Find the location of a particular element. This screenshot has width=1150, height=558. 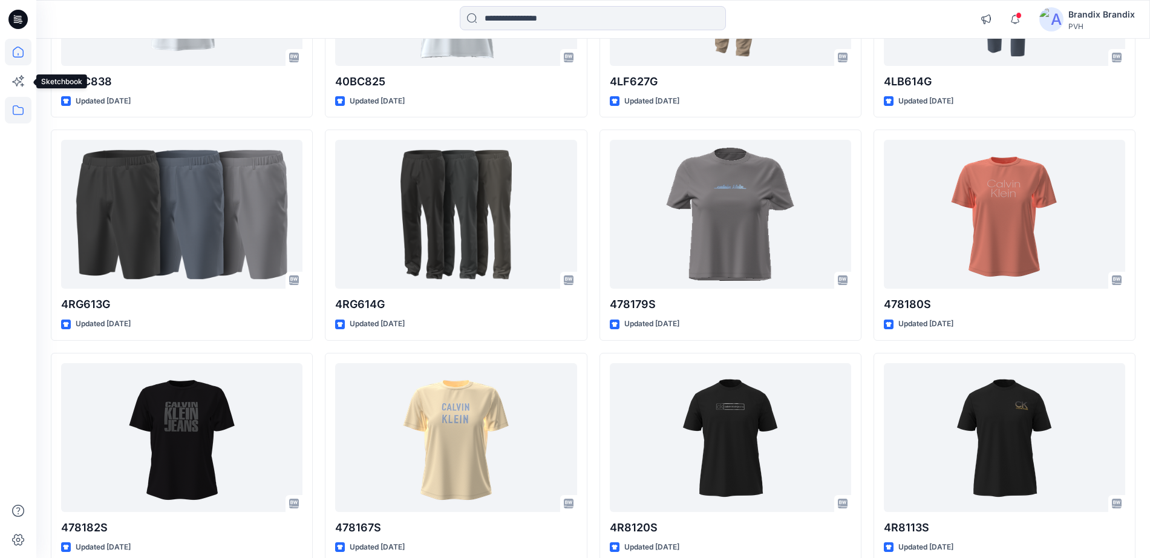

a: 4RG613G is located at coordinates (182, 214).